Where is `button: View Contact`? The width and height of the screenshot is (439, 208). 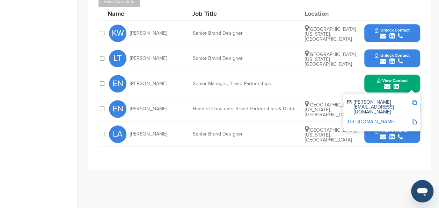
button: View Contact is located at coordinates (393, 84).